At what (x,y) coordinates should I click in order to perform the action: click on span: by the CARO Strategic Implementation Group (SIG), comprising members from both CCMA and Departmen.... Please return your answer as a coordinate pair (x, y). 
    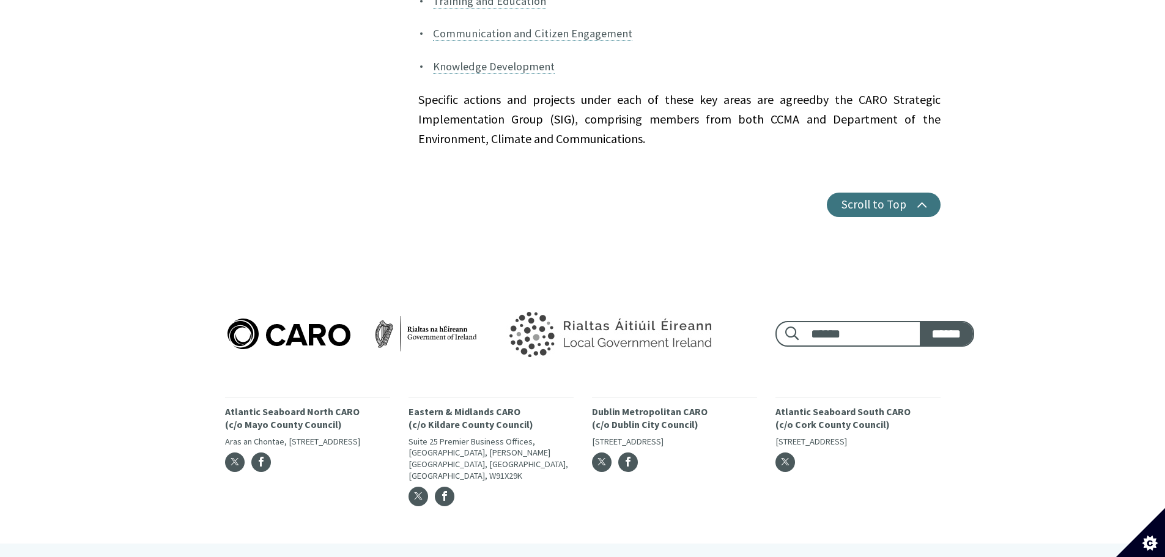
    Looking at the image, I should click on (679, 119).